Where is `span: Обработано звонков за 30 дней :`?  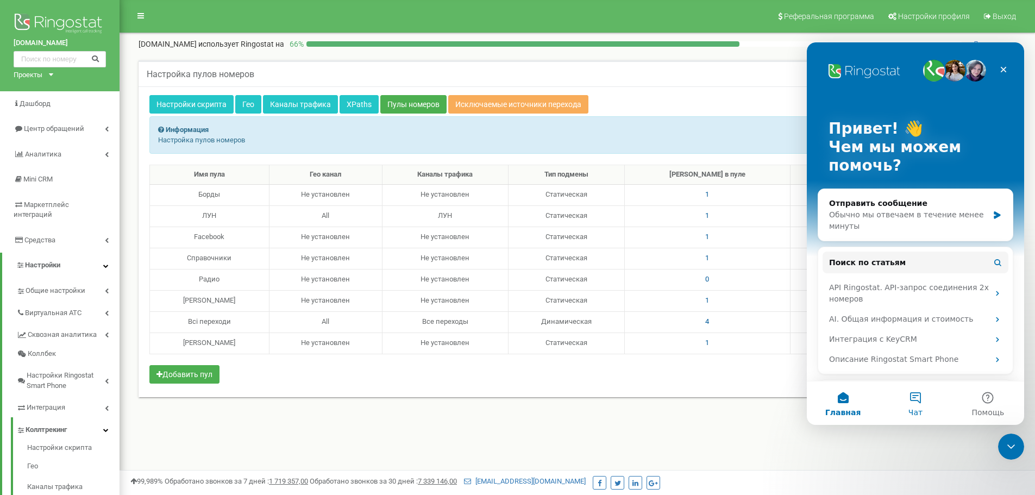 span: Обработано звонков за 30 дней : is located at coordinates (383, 481).